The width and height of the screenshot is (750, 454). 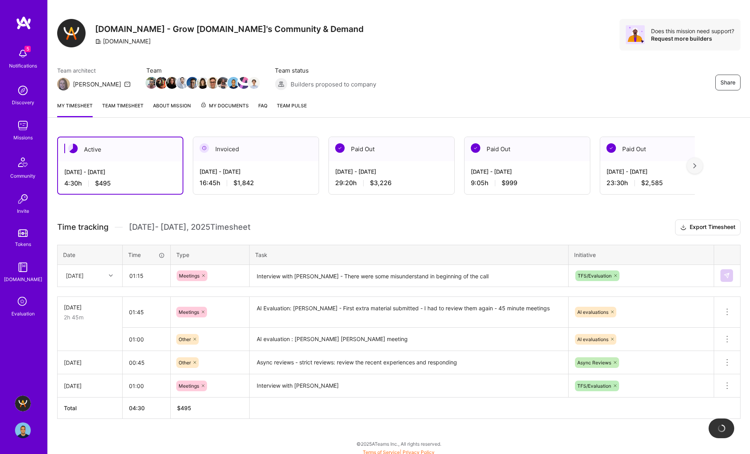 What do you see at coordinates (652, 183) in the screenshot?
I see `span: $2,585` at bounding box center [652, 183].